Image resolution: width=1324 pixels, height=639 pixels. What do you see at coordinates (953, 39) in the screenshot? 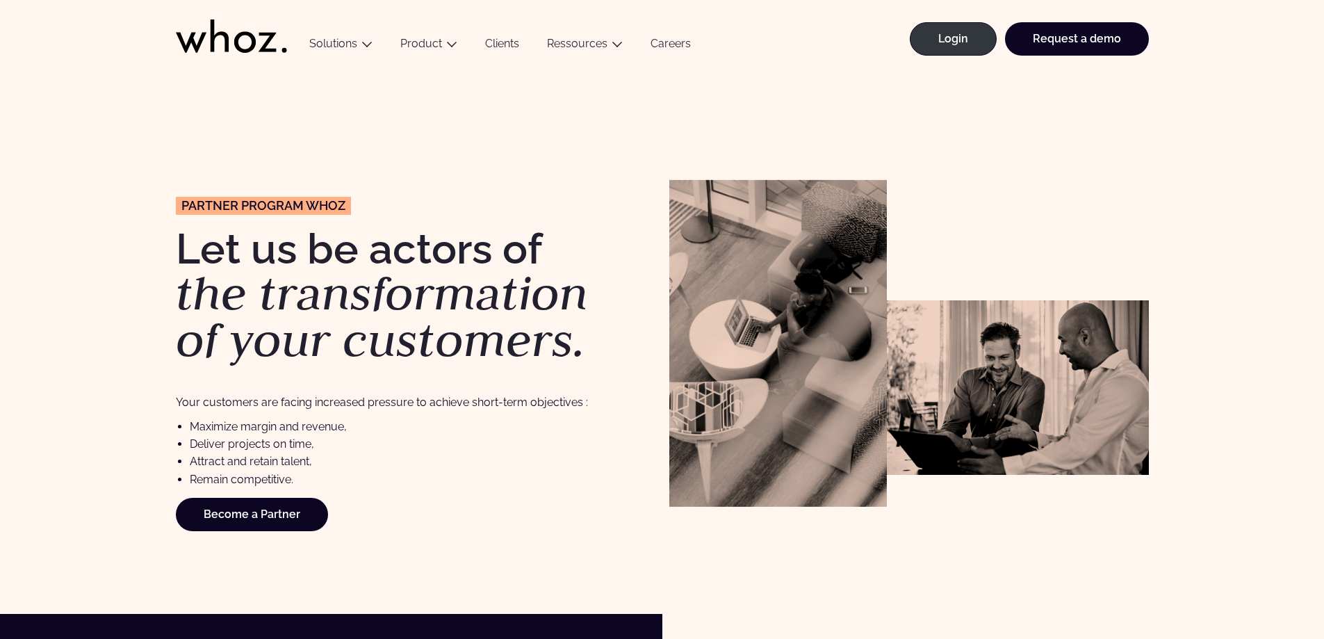
I see `a: Login` at bounding box center [953, 39].